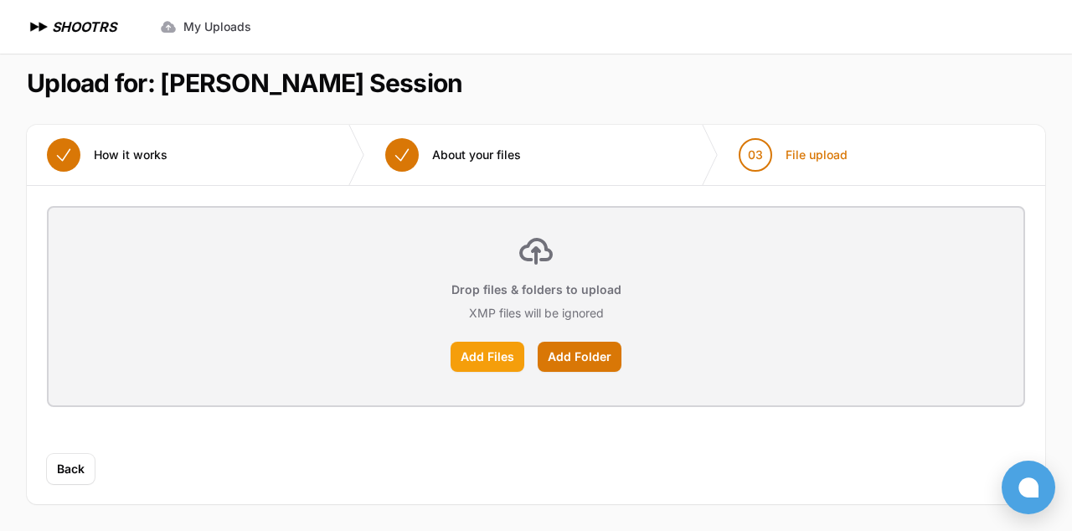  Describe the element at coordinates (107, 155) in the screenshot. I see `button: How it works` at that location.